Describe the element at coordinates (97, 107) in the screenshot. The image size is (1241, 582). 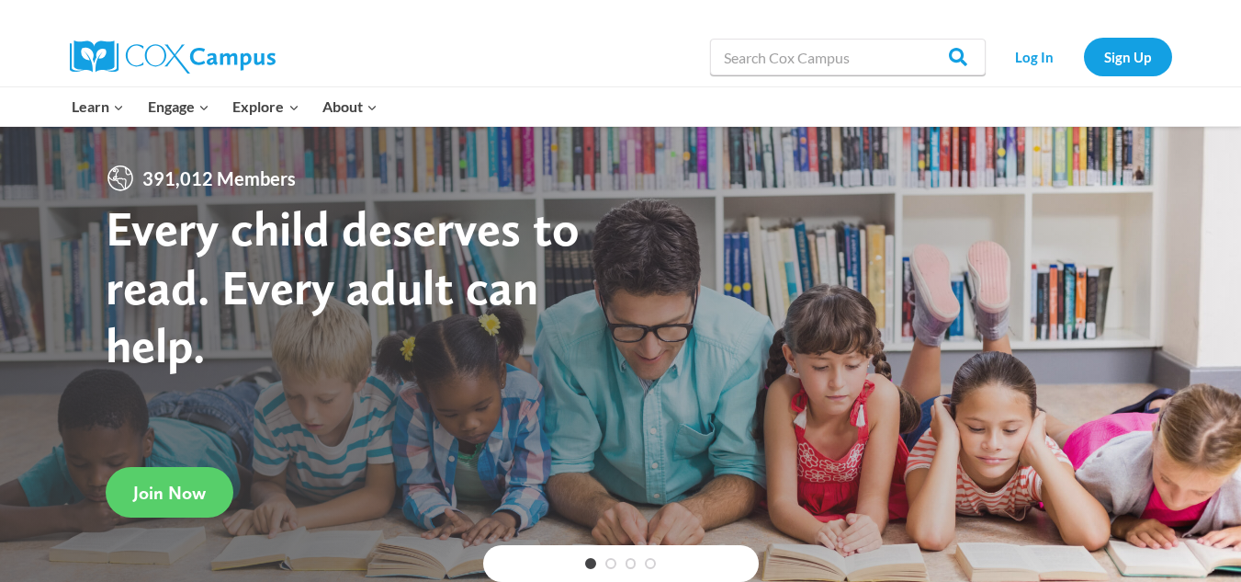
I see `span: Learn` at that location.